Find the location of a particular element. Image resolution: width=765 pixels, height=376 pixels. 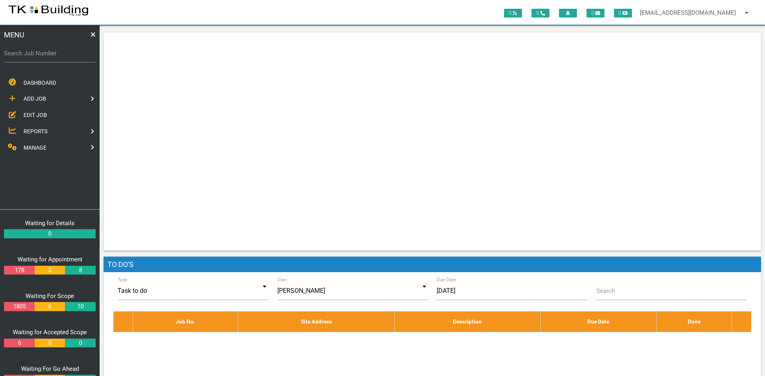

a: 10 is located at coordinates (80, 307).